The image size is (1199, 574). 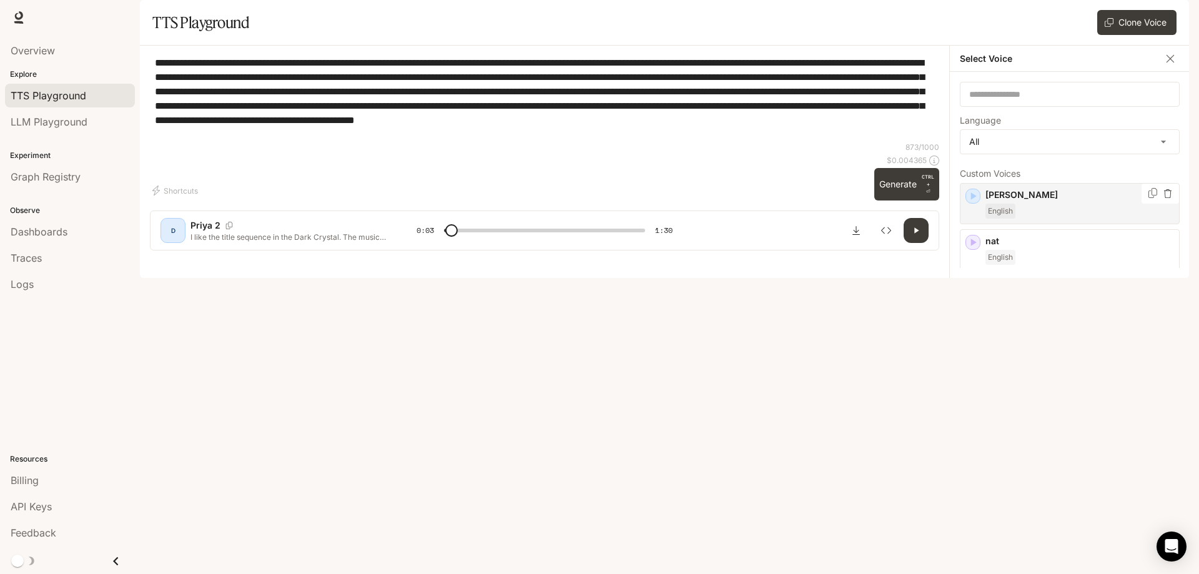 I want to click on div: D, so click(x=173, y=230).